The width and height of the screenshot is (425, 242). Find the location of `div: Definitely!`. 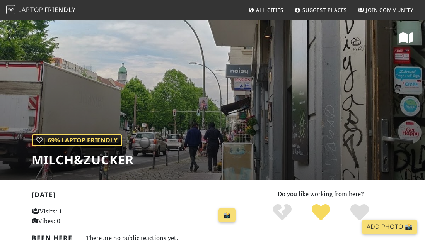

div: Definitely! is located at coordinates (359, 213).